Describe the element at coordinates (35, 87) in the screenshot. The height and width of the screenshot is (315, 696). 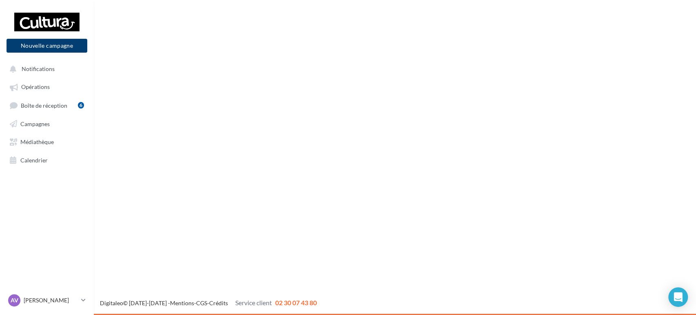
I see `span: Opérations` at that location.